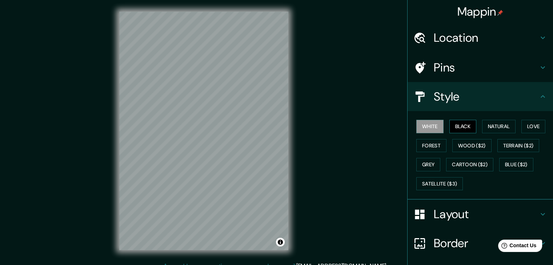  Describe the element at coordinates (486, 244) in the screenshot. I see `h4: Border` at that location.